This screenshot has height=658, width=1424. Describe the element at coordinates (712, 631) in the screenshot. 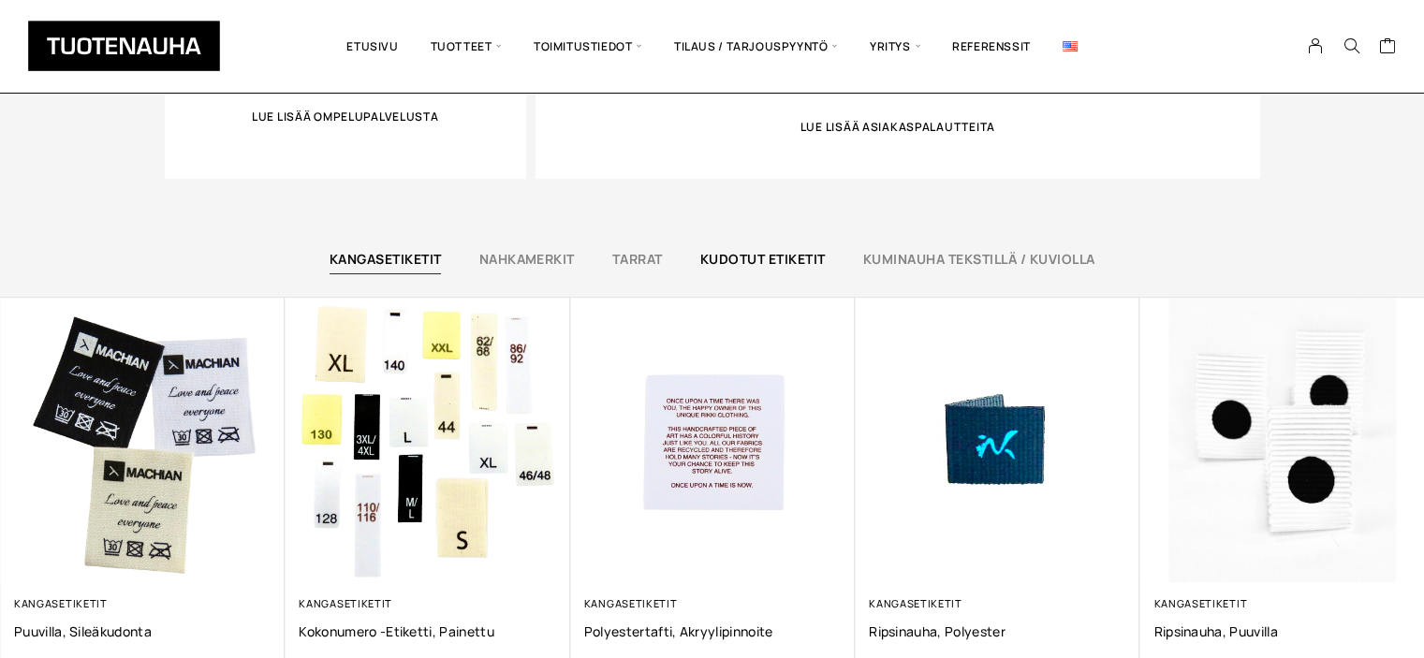

I see `a: Polyestertafti, akryylipinnoite` at that location.